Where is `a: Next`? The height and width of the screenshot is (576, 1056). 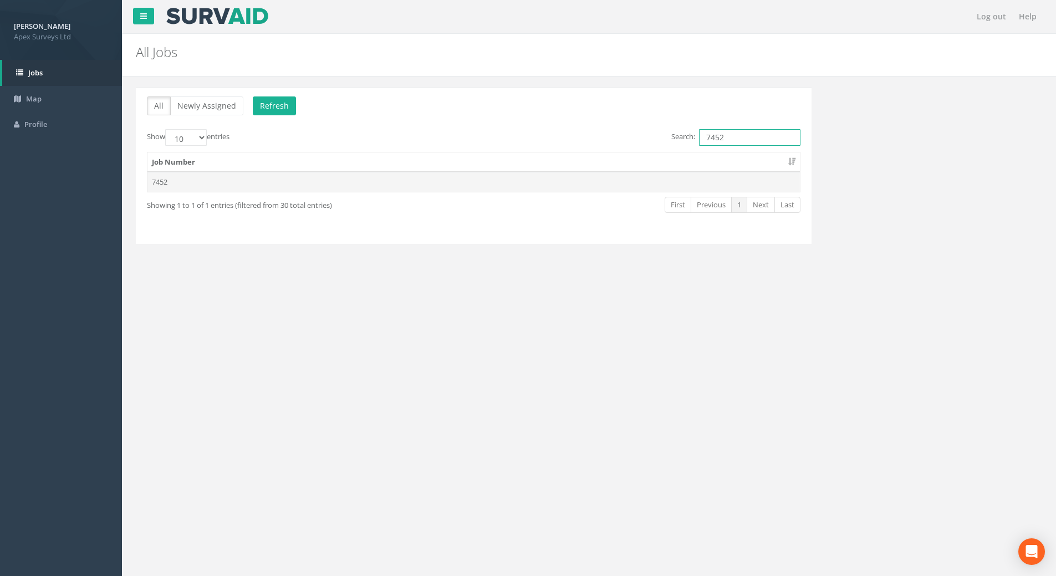 a: Next is located at coordinates (761, 205).